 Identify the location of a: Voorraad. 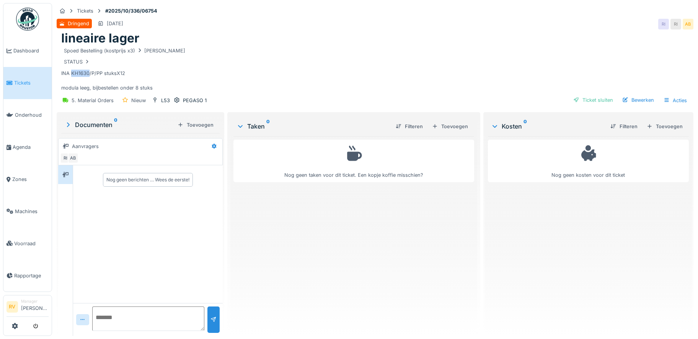
(28, 243).